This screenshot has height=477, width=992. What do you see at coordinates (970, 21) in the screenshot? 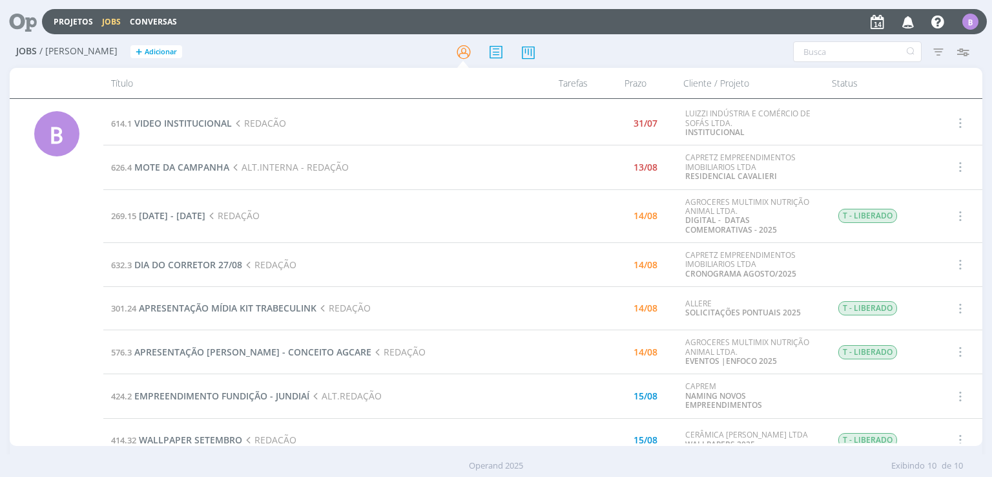
I see `button: B` at bounding box center [970, 21].